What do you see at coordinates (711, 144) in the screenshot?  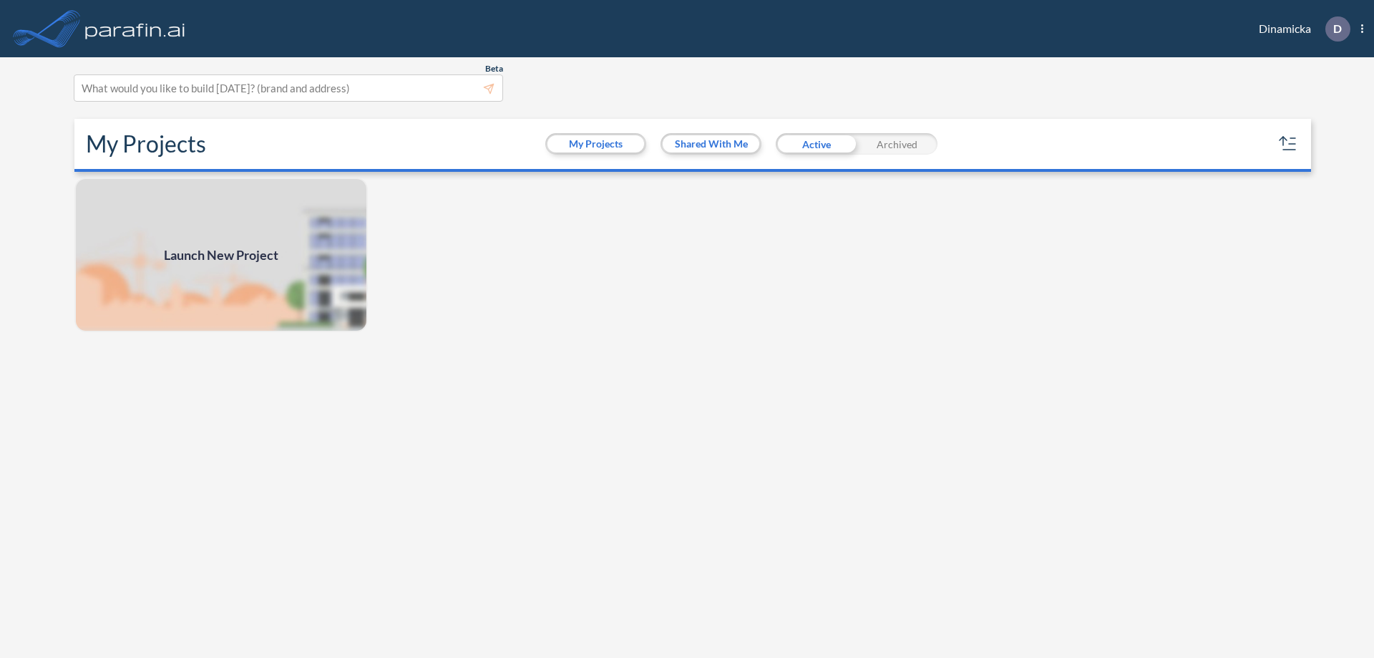 I see `button: Shared With Me` at bounding box center [711, 144].